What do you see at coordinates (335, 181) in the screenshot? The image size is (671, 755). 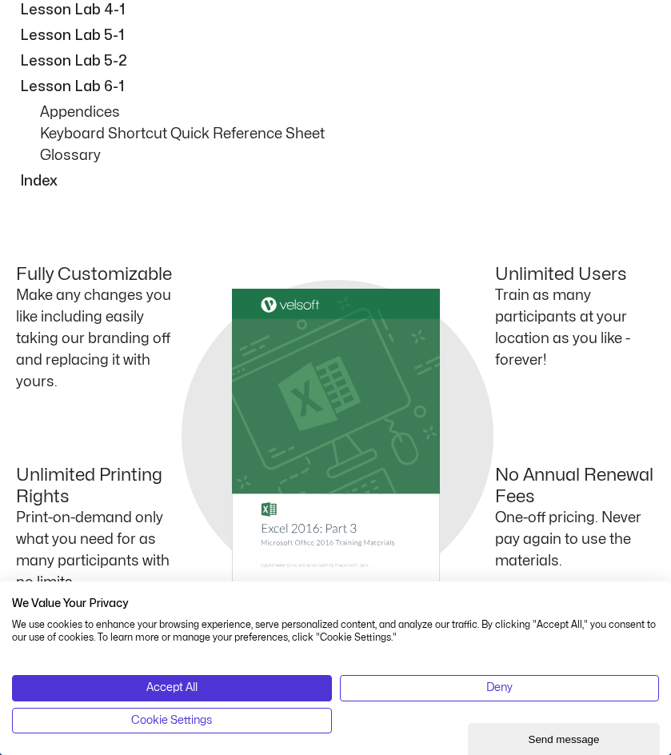 I see `p: Index` at bounding box center [335, 181].